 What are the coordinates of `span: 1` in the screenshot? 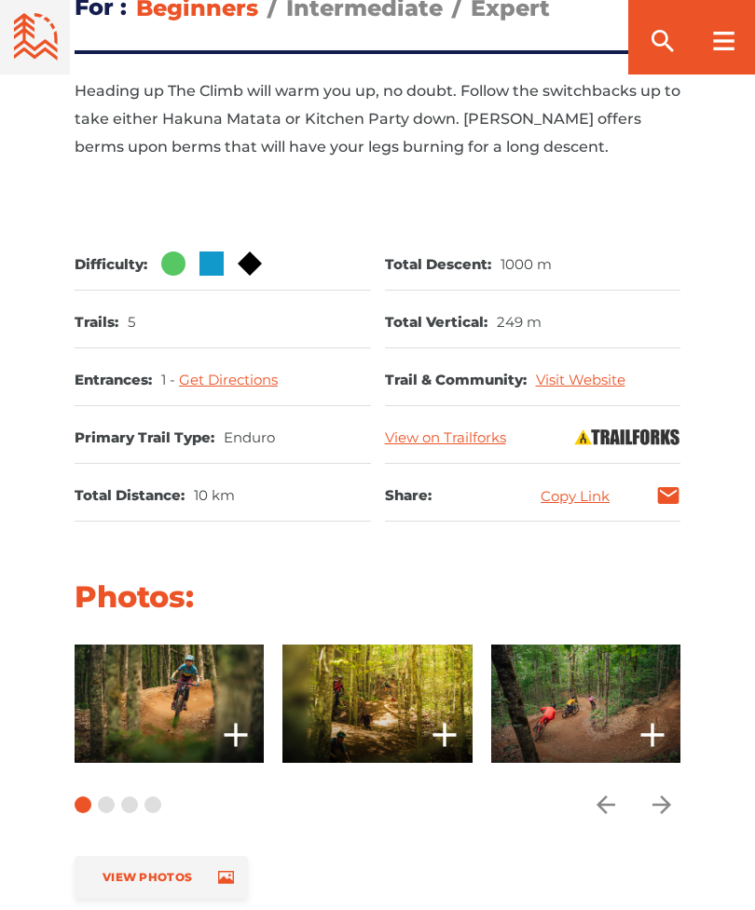 It's located at (170, 379).